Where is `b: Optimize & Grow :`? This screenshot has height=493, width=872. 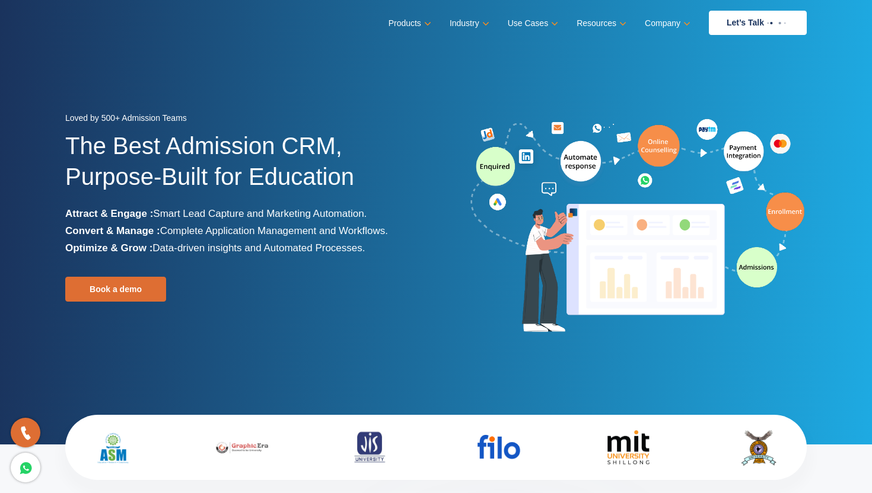
b: Optimize & Grow : is located at coordinates (109, 248).